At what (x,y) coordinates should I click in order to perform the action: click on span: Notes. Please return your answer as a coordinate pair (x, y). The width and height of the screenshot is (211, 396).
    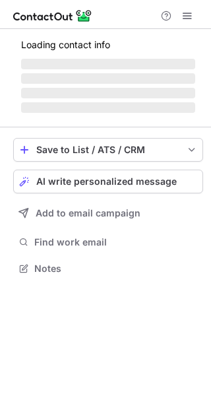
    Looking at the image, I should click on (116, 268).